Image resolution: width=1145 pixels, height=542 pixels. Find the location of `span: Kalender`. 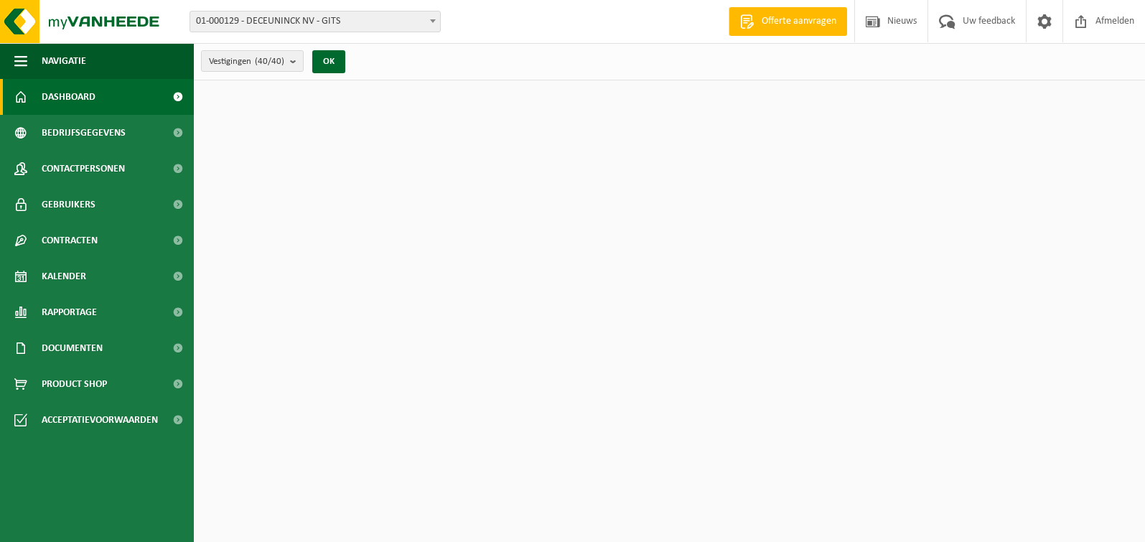

span: Kalender is located at coordinates (64, 276).